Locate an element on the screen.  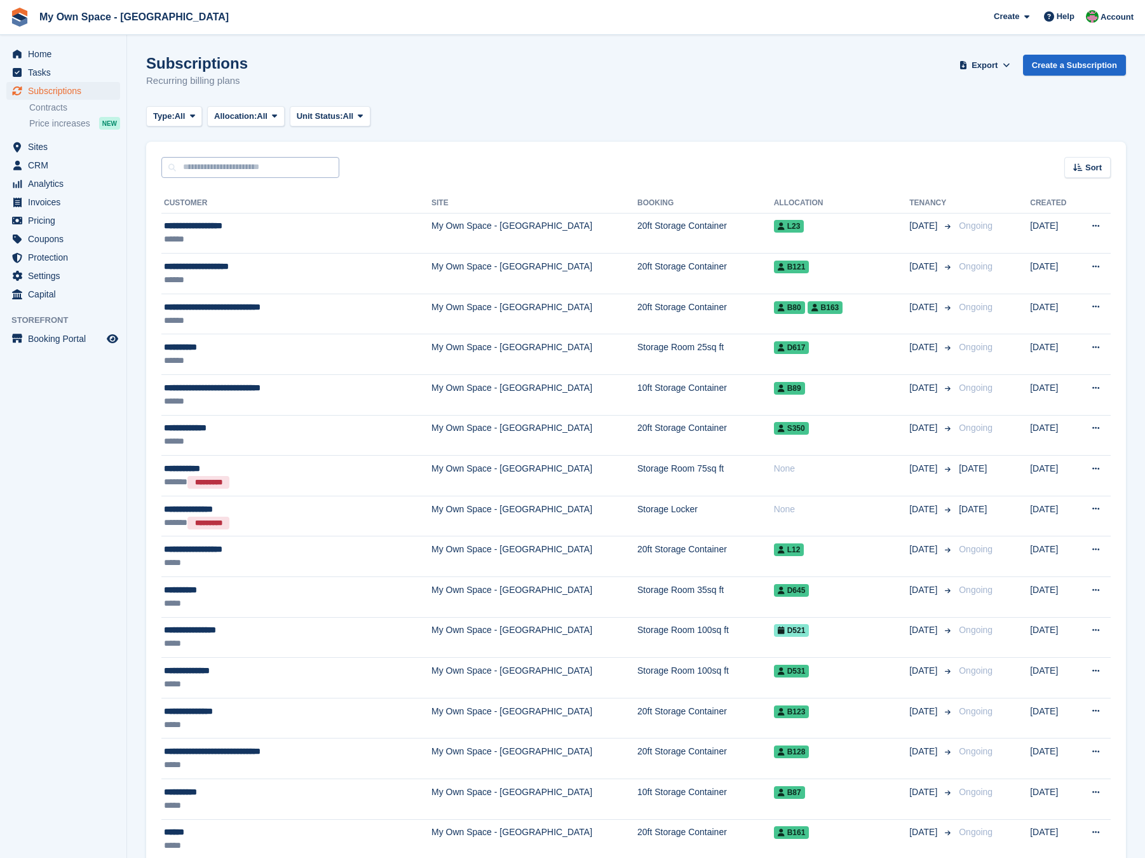
span: Price increases is located at coordinates (60, 123).